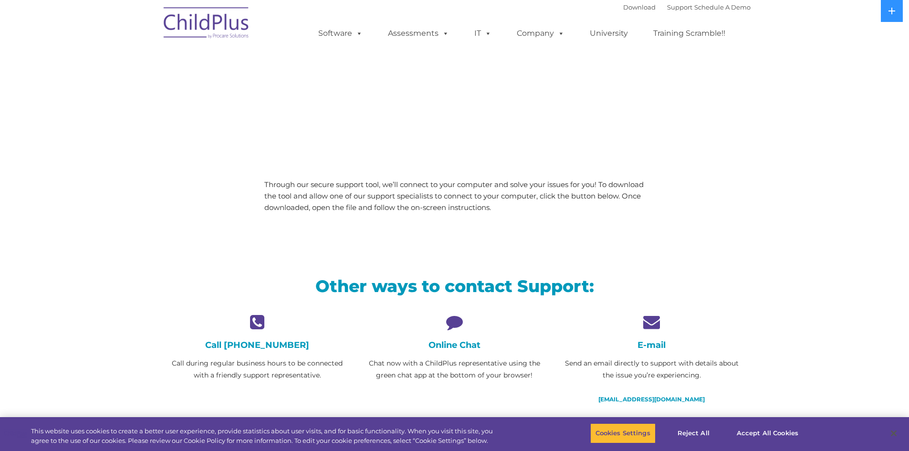 This screenshot has height=451, width=909. I want to click on a: Training Scramble!!, so click(689, 33).